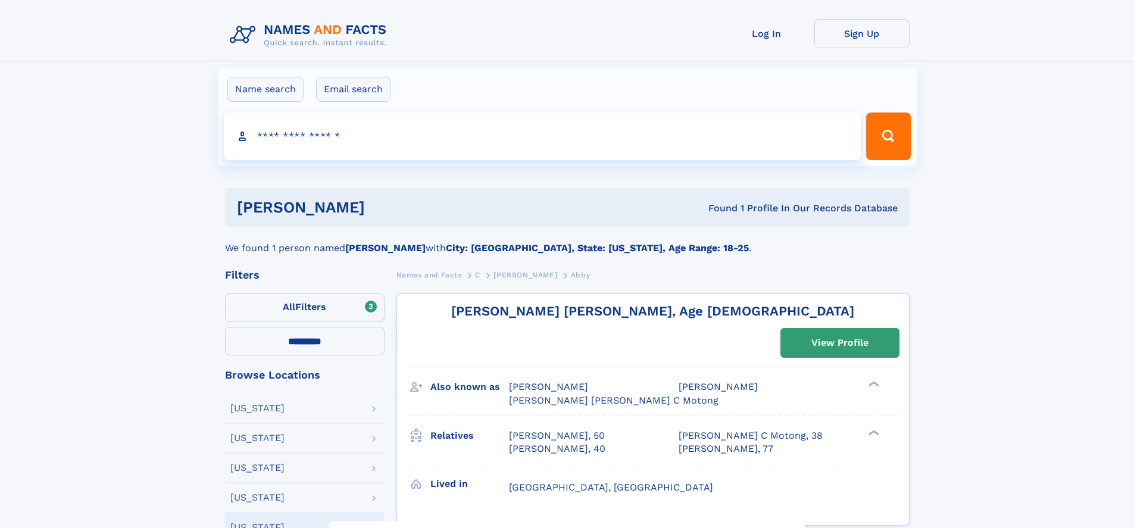  What do you see at coordinates (289, 307) in the screenshot?
I see `span: All` at bounding box center [289, 307].